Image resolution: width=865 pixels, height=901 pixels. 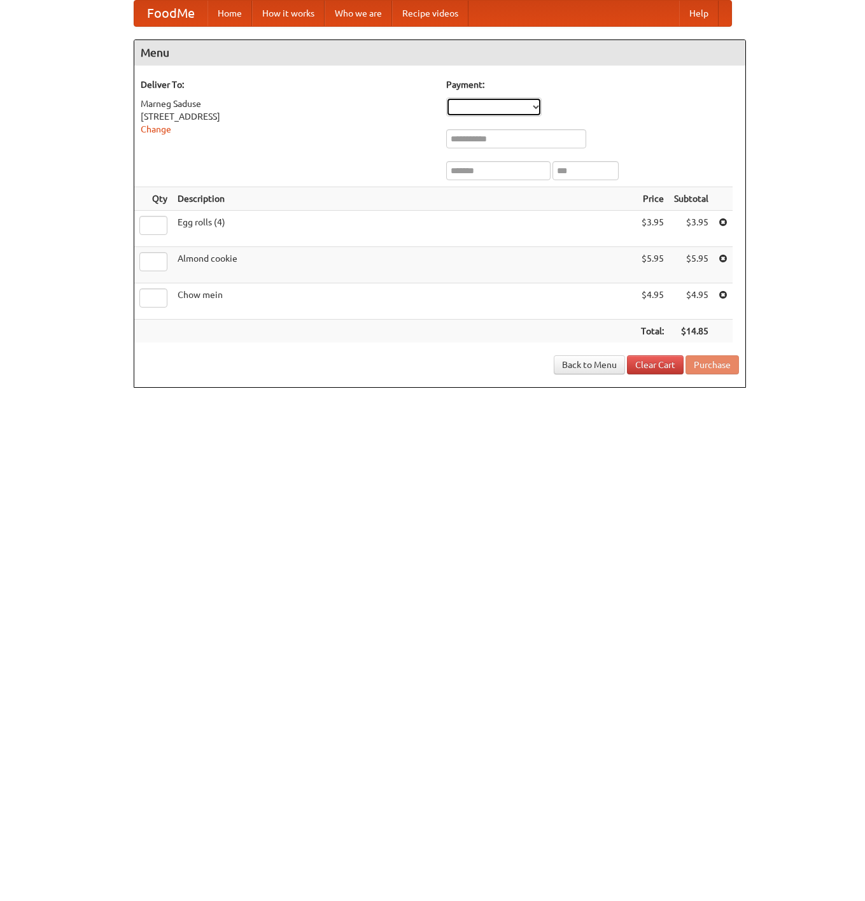 What do you see at coordinates (590, 365) in the screenshot?
I see `a: Back to Menu` at bounding box center [590, 365].